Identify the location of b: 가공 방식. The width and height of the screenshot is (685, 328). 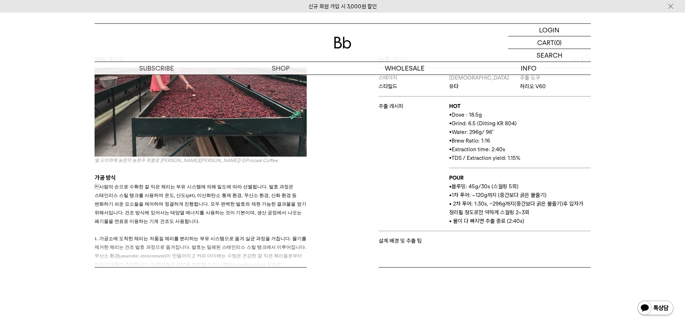
(105, 177).